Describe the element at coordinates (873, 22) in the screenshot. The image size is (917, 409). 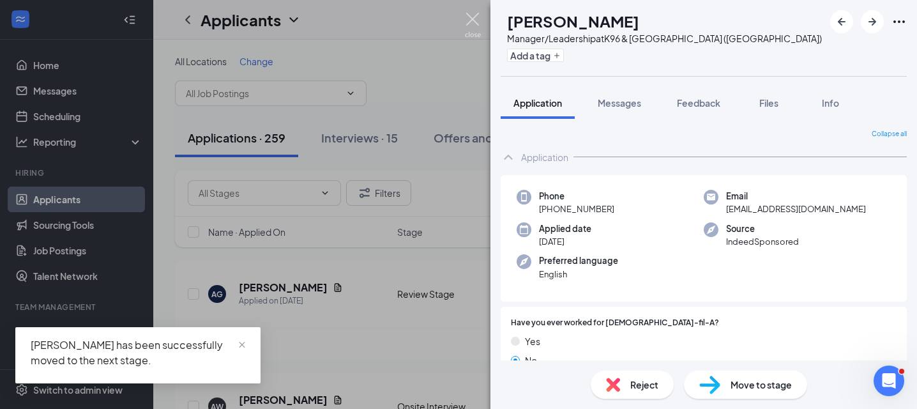
I see `button: ArrowRight` at that location.